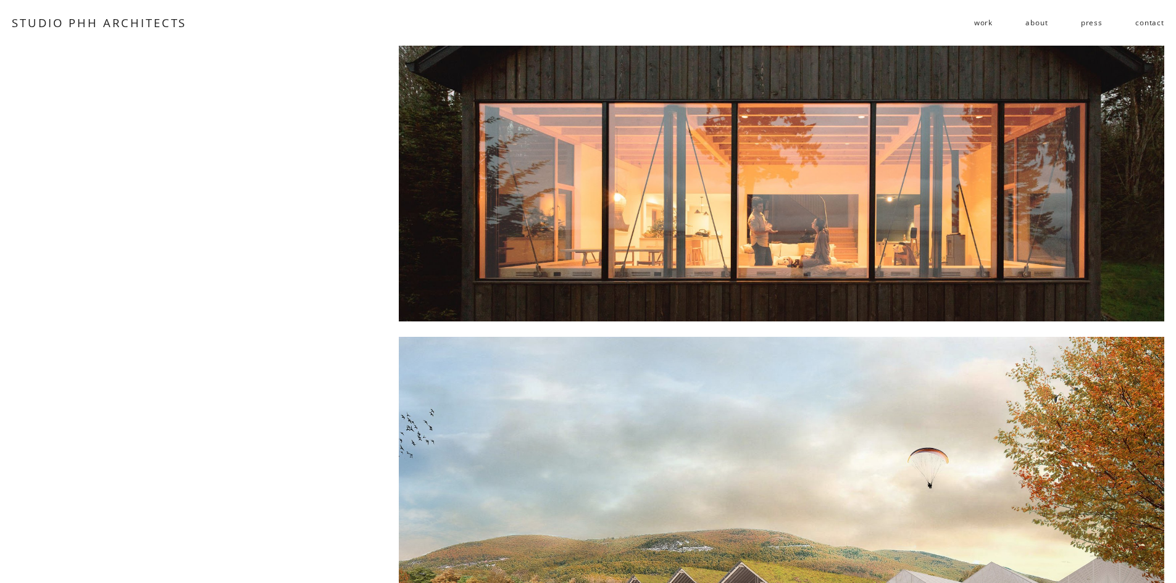 Image resolution: width=1176 pixels, height=583 pixels. Describe the element at coordinates (983, 23) in the screenshot. I see `a: folder dropdown` at that location.